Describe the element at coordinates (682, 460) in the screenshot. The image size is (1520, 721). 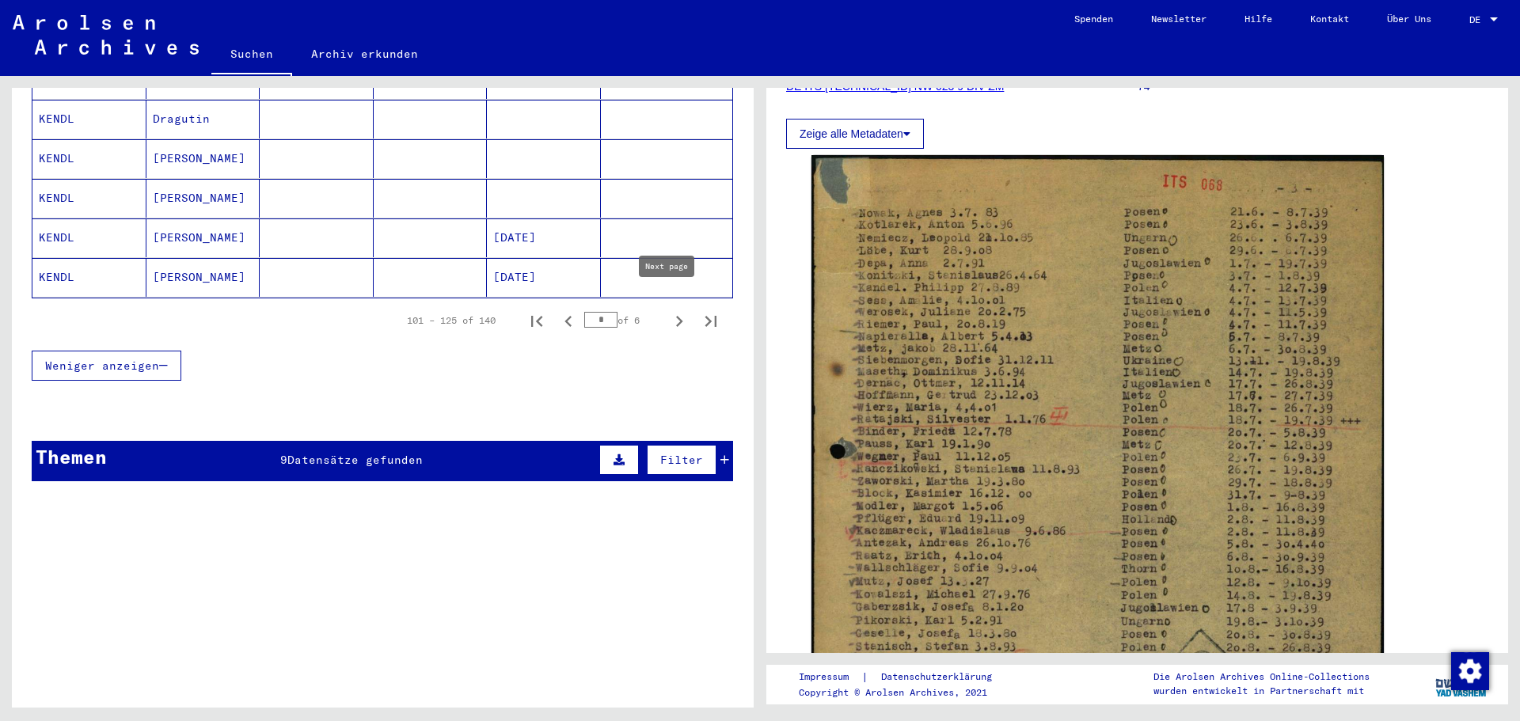
I see `span: Filter` at that location.